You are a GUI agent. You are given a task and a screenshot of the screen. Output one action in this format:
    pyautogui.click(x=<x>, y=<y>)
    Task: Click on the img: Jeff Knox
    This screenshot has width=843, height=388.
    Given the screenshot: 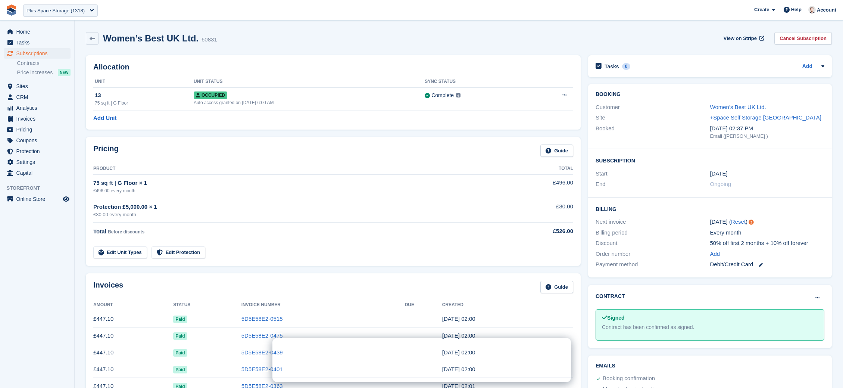 What is the action you would take?
    pyautogui.click(x=812, y=10)
    